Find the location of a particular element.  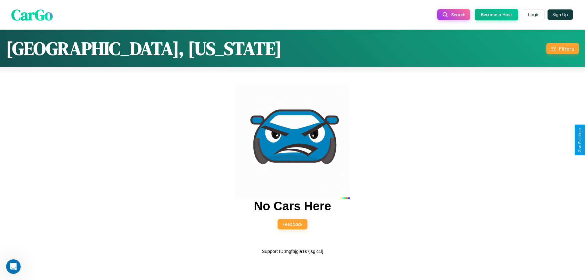

button: Filters is located at coordinates (562, 48).